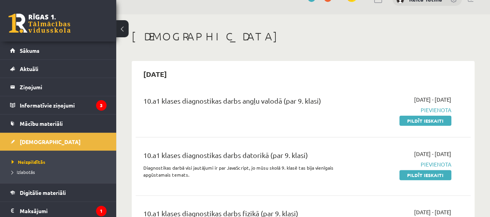 The image size is (490, 217). I want to click on i: 1, so click(101, 210).